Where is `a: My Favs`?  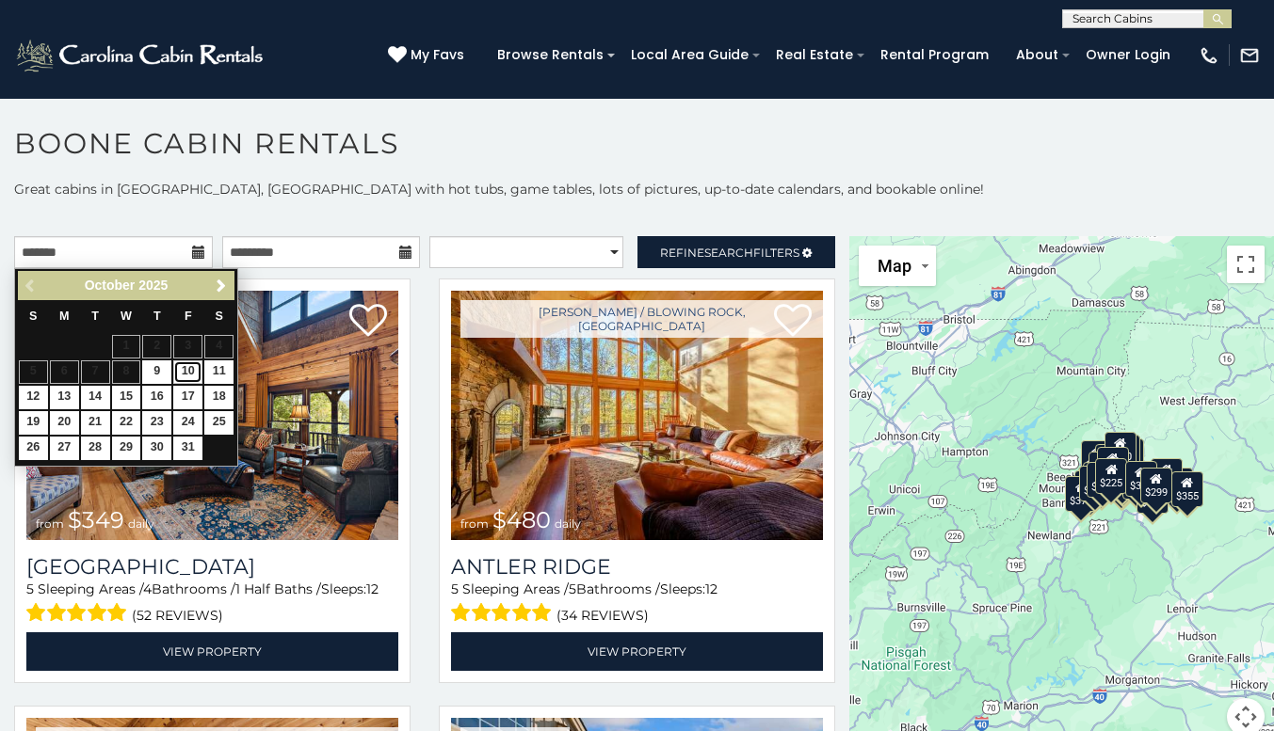
a: My Favs is located at coordinates (428, 56).